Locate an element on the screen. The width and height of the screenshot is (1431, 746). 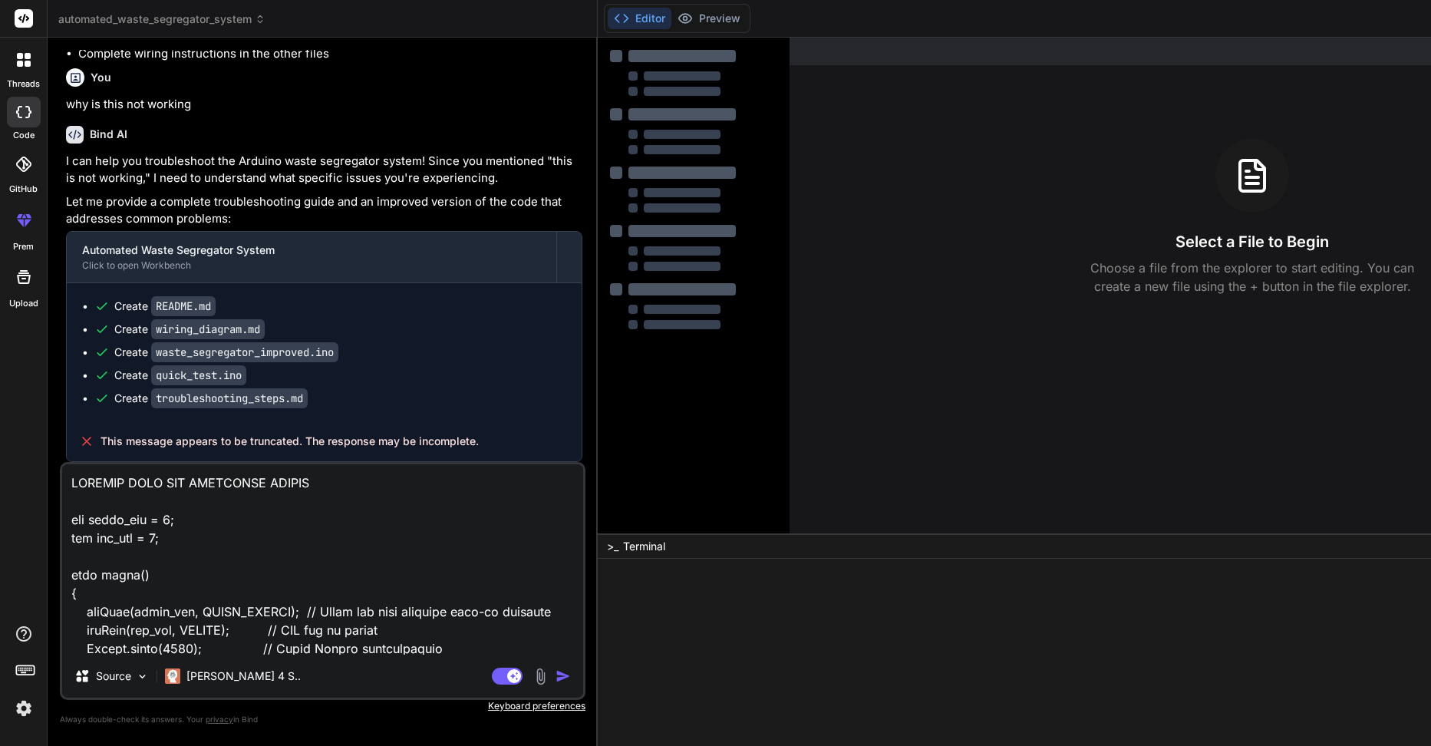
p: why is this not working is located at coordinates (324, 104).